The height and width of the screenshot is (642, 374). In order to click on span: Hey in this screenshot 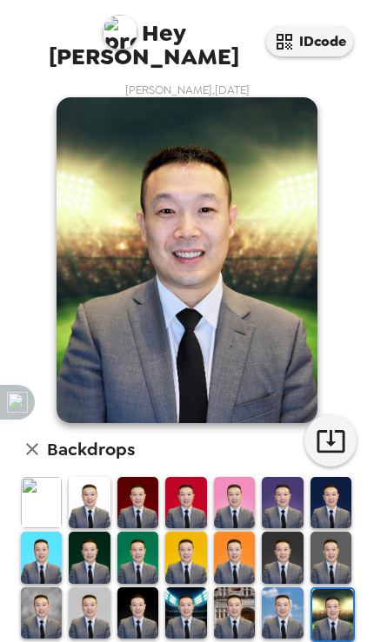, I will do `click(163, 33)`.